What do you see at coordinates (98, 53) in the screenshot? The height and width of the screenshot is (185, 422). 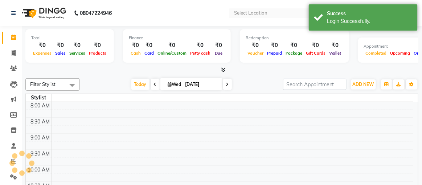 I see `span: Products` at bounding box center [98, 53].